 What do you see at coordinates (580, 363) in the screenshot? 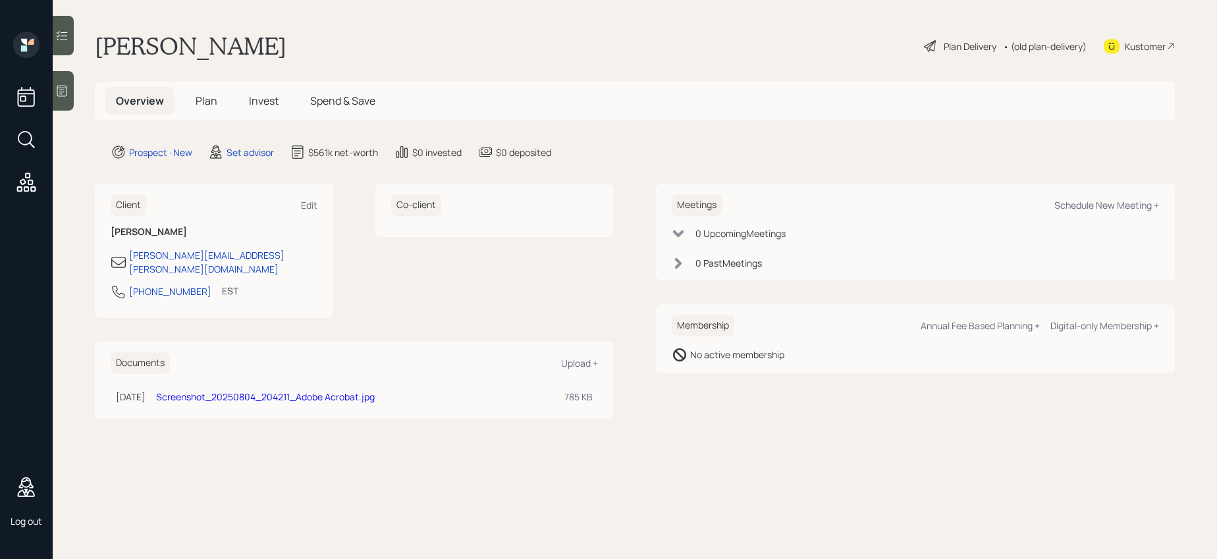
I see `div: Upload +` at bounding box center [580, 363].